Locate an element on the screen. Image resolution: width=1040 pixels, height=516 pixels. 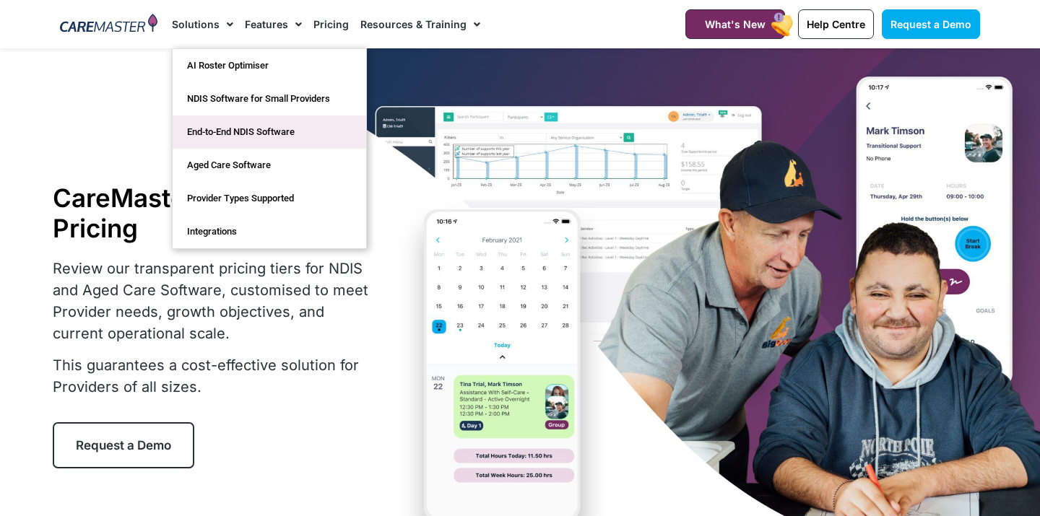
a: Integrations is located at coordinates (269, 232).